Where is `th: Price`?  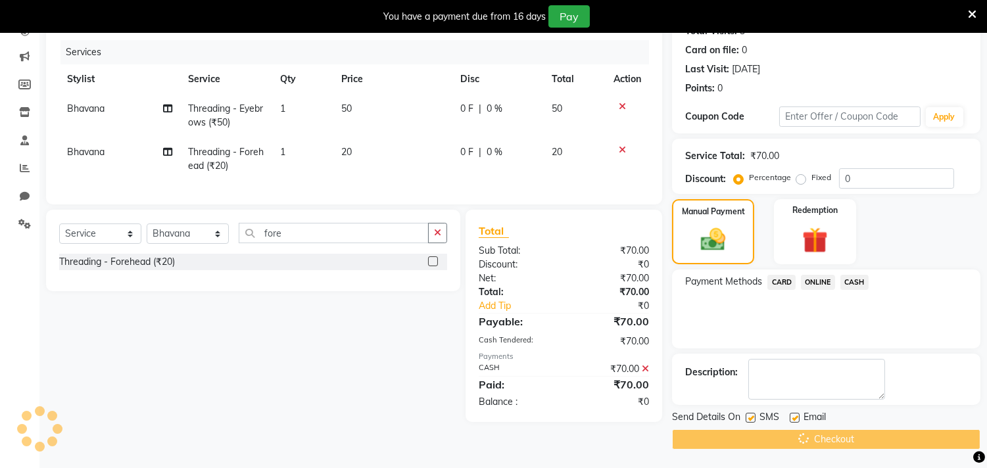
th: Price is located at coordinates (393, 79).